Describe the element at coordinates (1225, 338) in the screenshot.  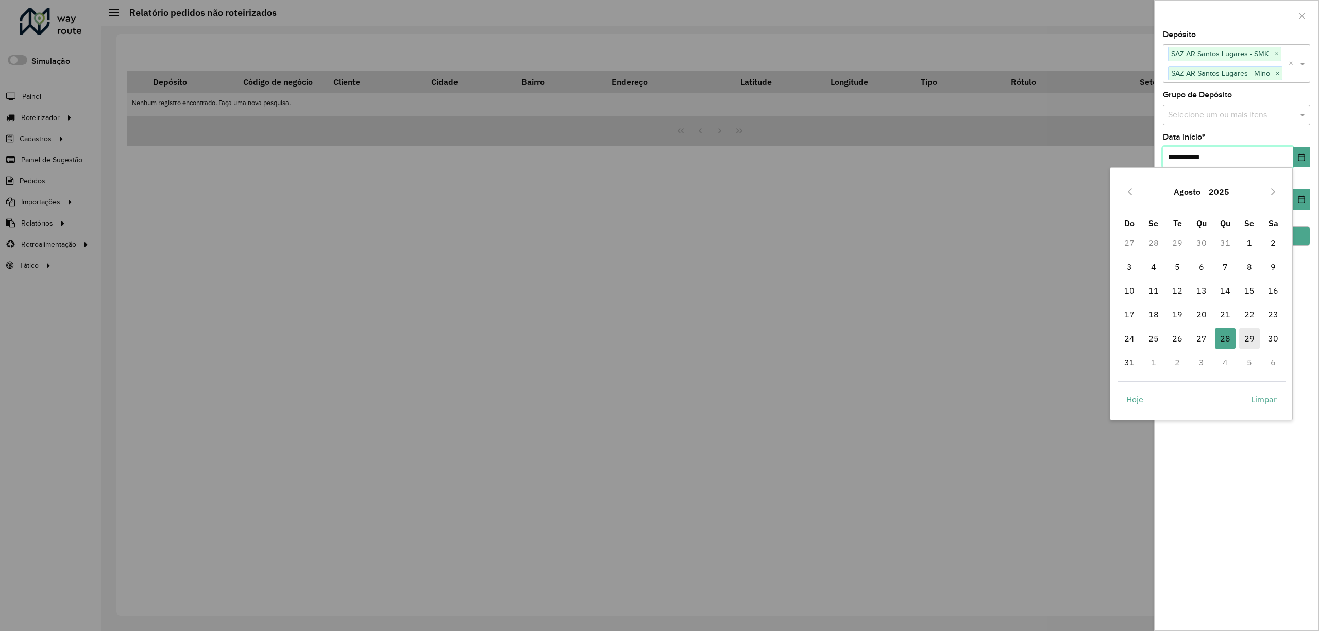
I see `span: 28` at that location.